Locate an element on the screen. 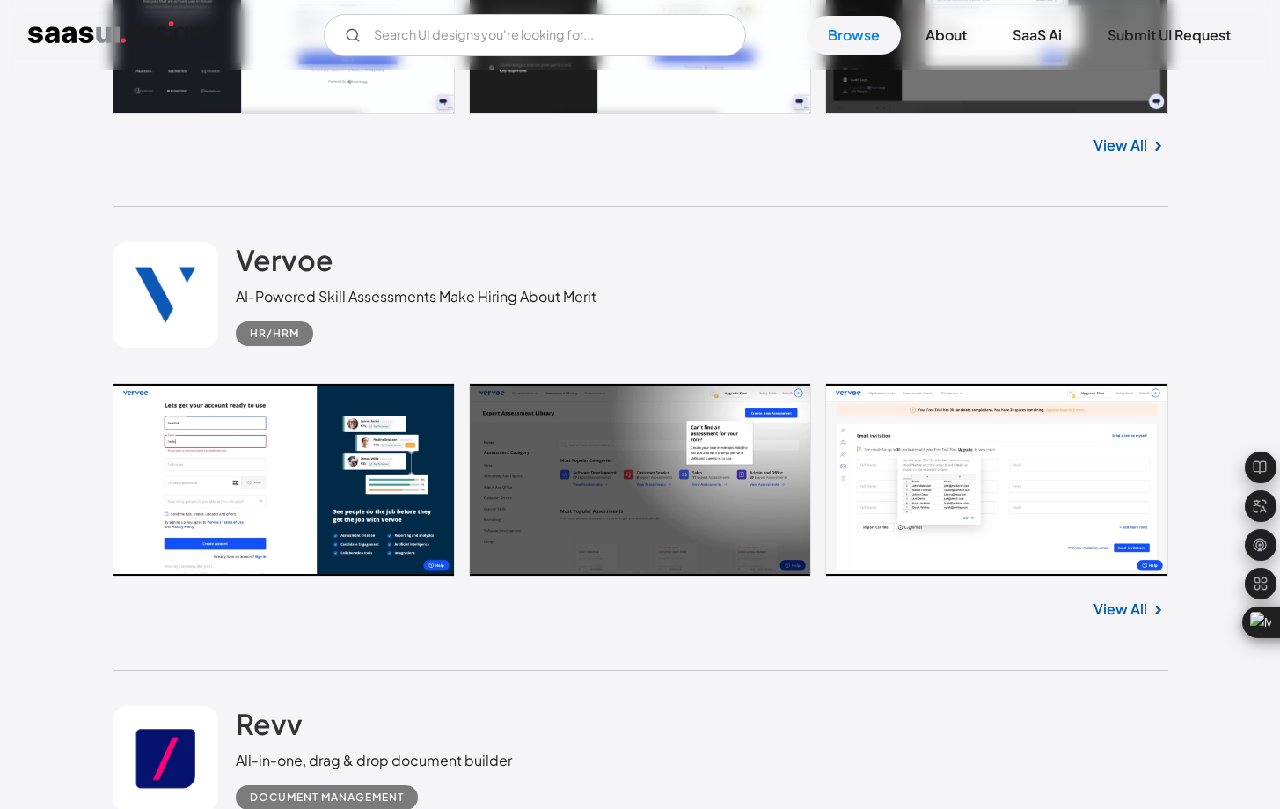 The height and width of the screenshot is (809, 1280). a: home is located at coordinates (115, 35).